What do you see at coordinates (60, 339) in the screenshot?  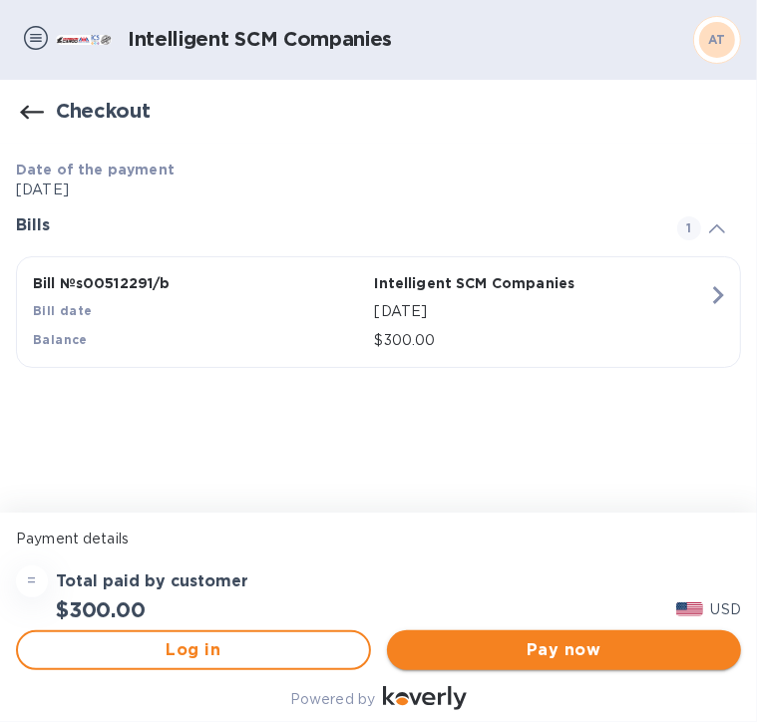 I see `b: Balance` at bounding box center [60, 339].